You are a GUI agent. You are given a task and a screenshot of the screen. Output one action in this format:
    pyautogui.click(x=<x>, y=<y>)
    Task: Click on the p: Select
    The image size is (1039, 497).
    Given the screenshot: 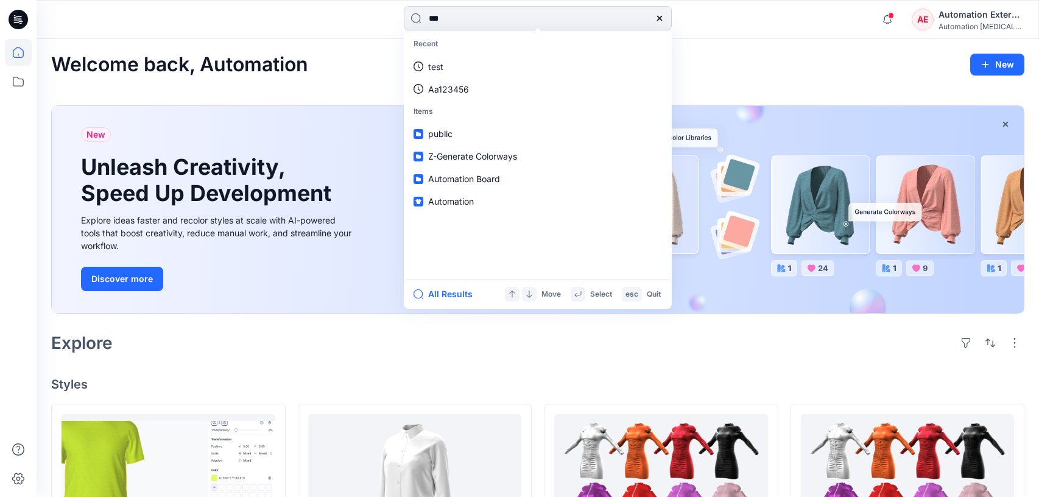 What is the action you would take?
    pyautogui.click(x=601, y=294)
    